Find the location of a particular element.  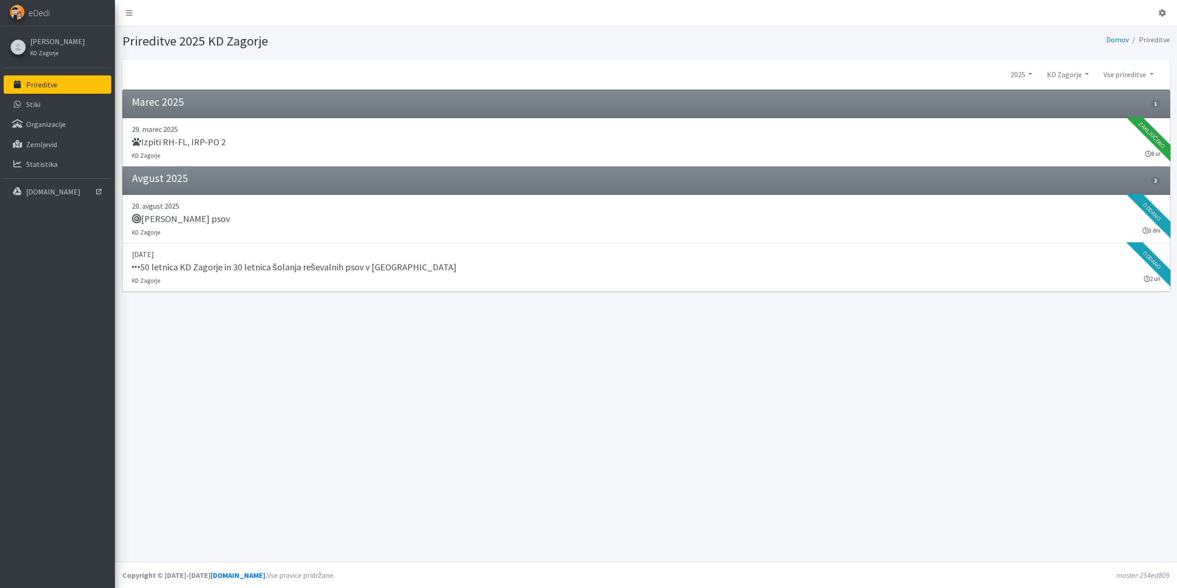

span: 2 is located at coordinates (1155, 181).